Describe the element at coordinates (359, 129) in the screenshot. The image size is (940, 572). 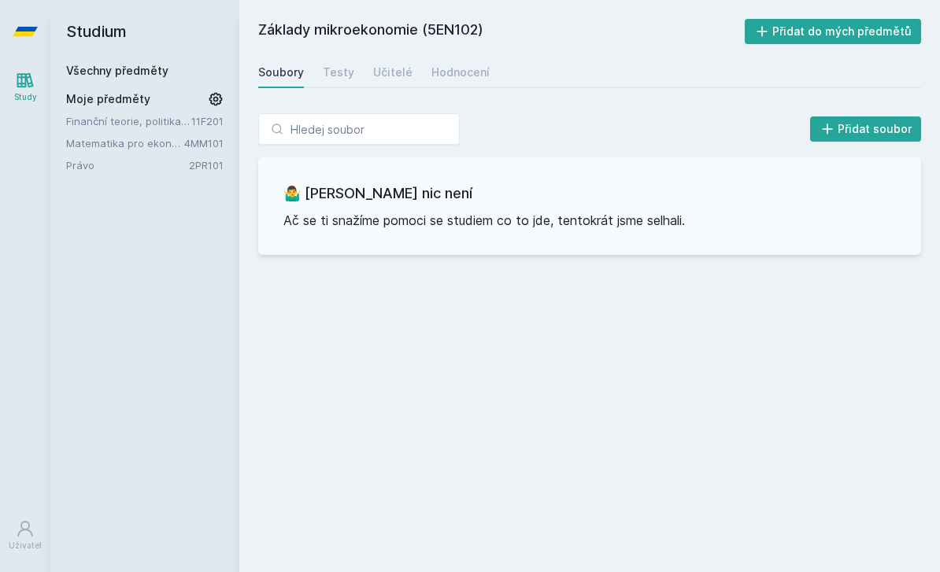
I see `input: Hledej soubor` at that location.